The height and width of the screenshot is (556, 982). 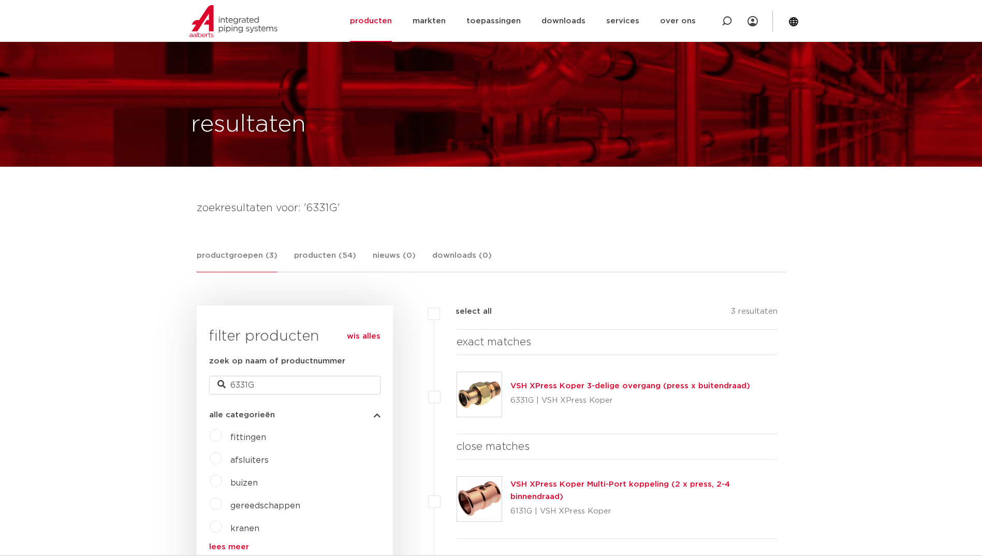 I want to click on span: afsluiters, so click(x=250, y=460).